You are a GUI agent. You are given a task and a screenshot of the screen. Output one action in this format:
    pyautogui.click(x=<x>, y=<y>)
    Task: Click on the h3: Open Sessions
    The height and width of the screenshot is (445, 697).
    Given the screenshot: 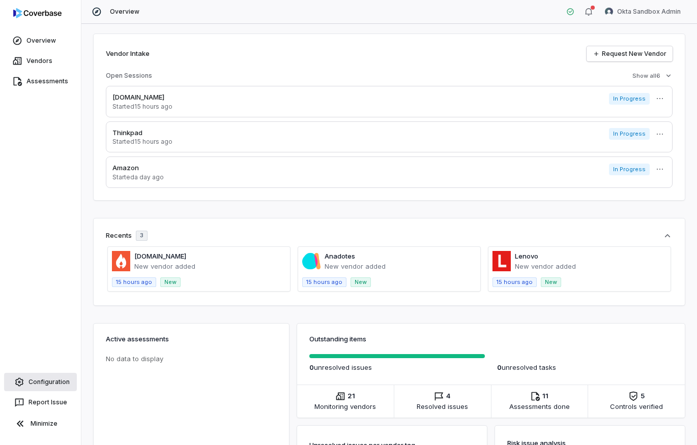 What is the action you would take?
    pyautogui.click(x=129, y=76)
    